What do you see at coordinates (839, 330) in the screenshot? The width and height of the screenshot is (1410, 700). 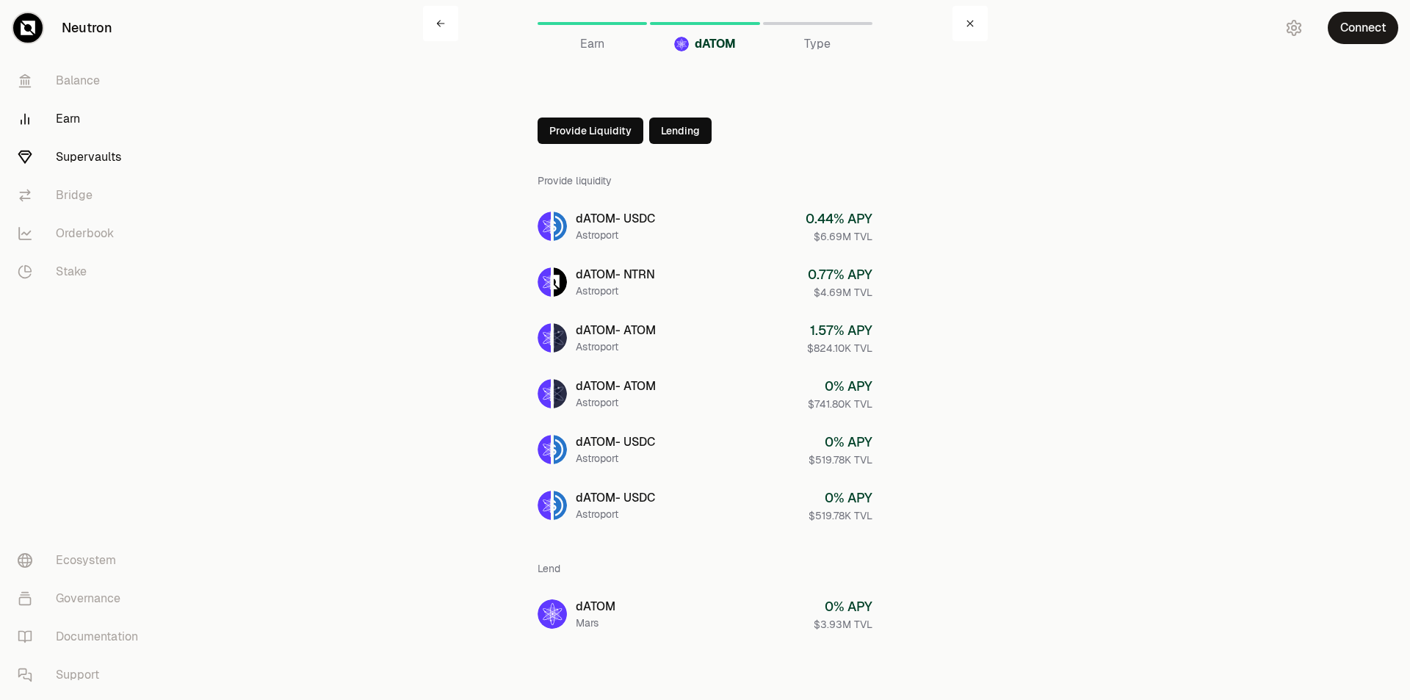 I see `div: 1.57 % APY` at bounding box center [839, 330].